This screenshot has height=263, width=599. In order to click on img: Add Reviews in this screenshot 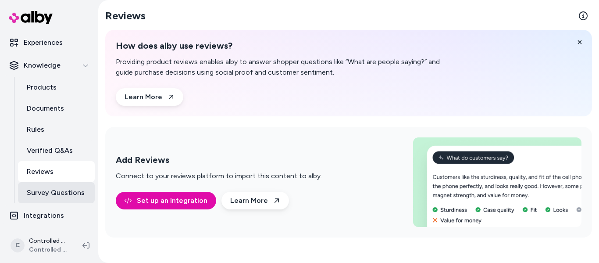, I will do `click(498, 182)`.